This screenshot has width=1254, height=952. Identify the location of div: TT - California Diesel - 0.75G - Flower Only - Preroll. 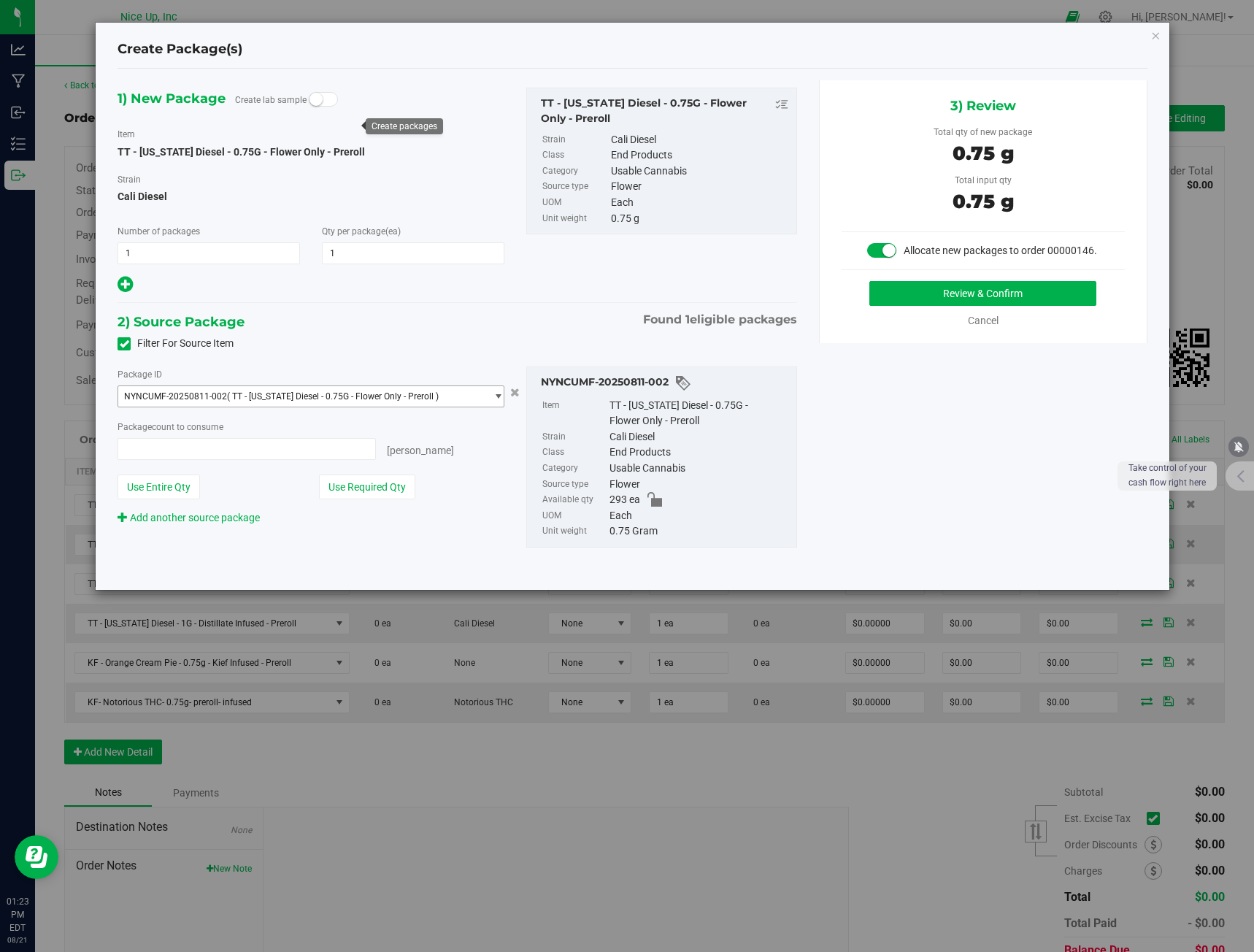
(664, 111).